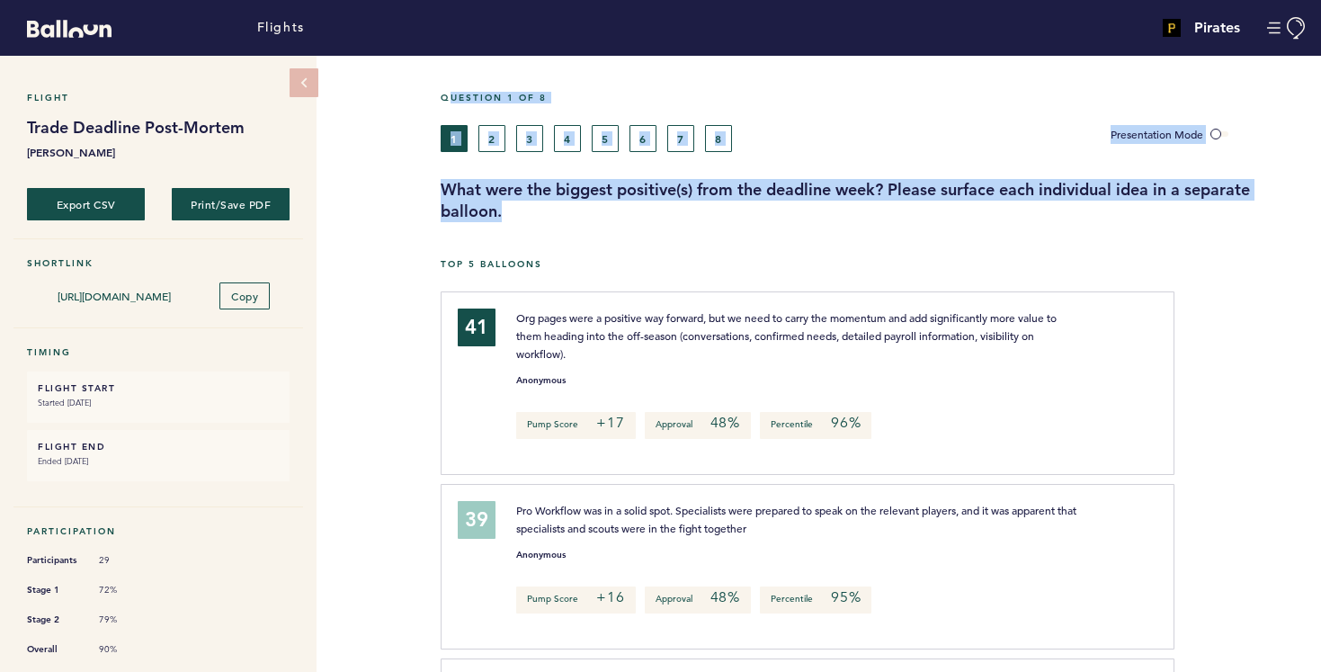 This screenshot has width=1321, height=672. What do you see at coordinates (568, 139) in the screenshot?
I see `button: 4` at bounding box center [568, 139].